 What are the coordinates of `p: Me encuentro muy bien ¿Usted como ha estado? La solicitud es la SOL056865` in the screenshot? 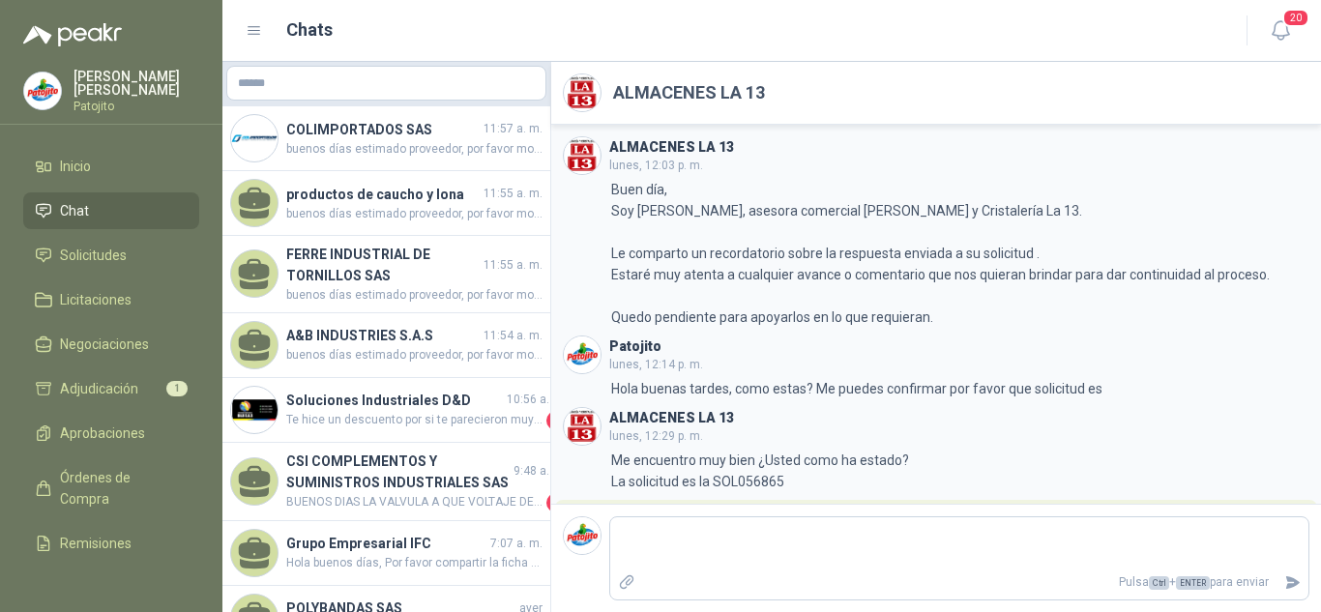 It's located at (761, 471).